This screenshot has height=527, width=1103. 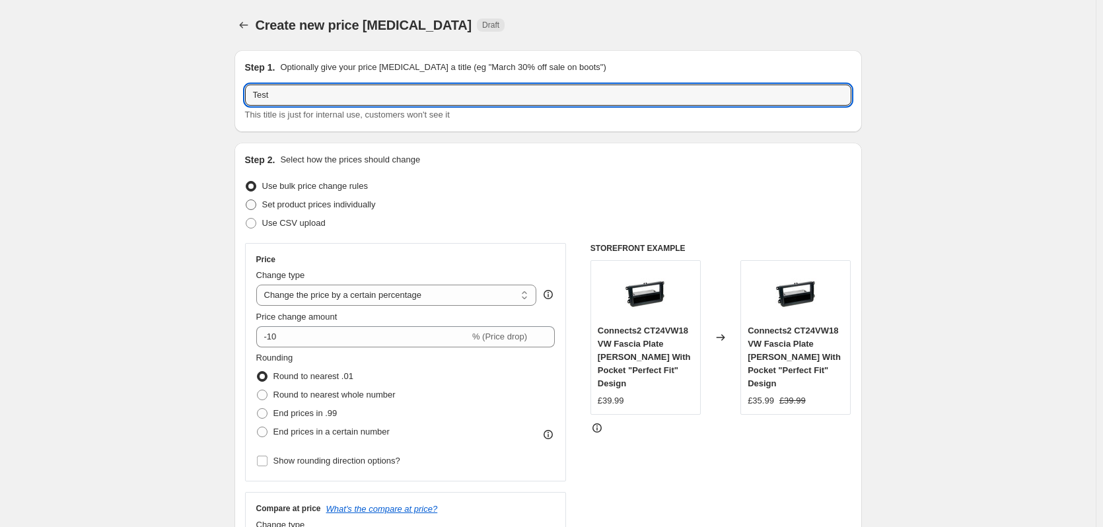 I want to click on span: Change type, so click(x=281, y=275).